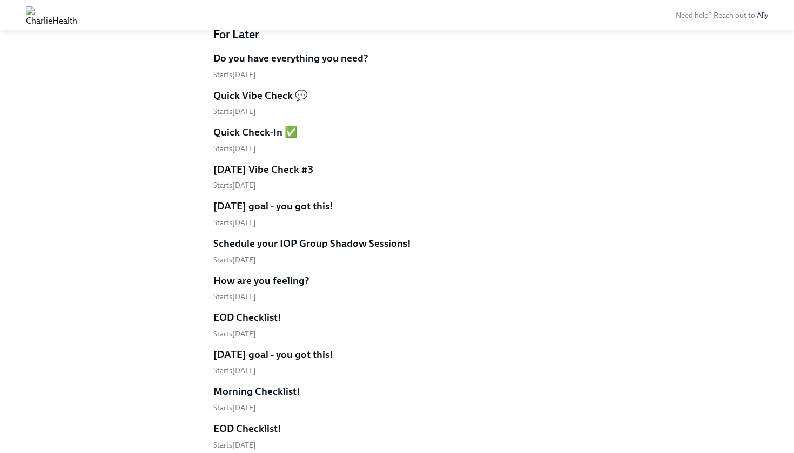 This screenshot has width=794, height=453. Describe the element at coordinates (234, 148) in the screenshot. I see `span: Friday, September 5th 2025, 2:00 pm` at that location.